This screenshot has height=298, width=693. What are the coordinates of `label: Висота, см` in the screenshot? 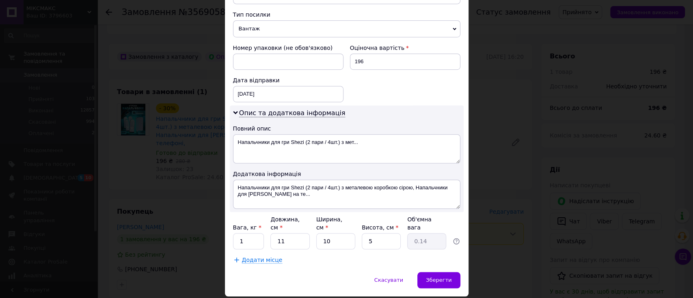 It's located at (380, 228).